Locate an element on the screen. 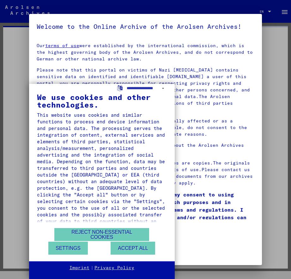  button: Accept all is located at coordinates (133, 248).